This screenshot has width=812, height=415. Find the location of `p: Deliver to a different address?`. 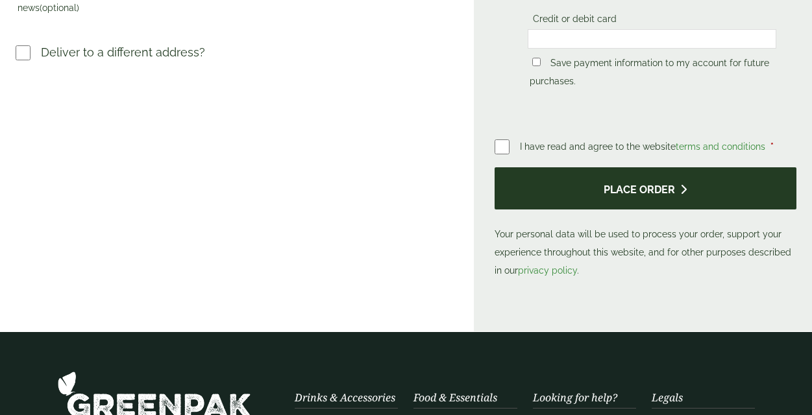

p: Deliver to a different address? is located at coordinates (123, 52).